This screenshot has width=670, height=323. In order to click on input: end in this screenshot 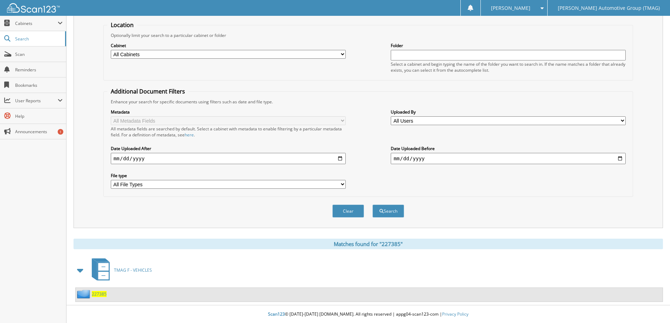, I will do `click(508, 159)`.